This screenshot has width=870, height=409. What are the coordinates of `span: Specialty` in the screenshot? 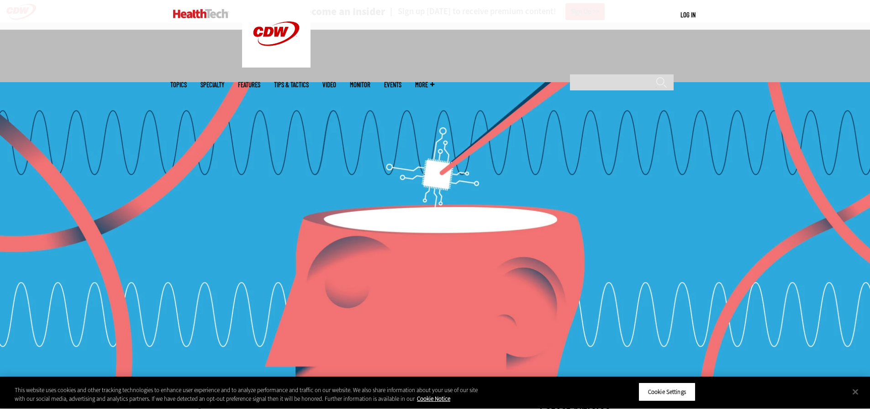 It's located at (212, 84).